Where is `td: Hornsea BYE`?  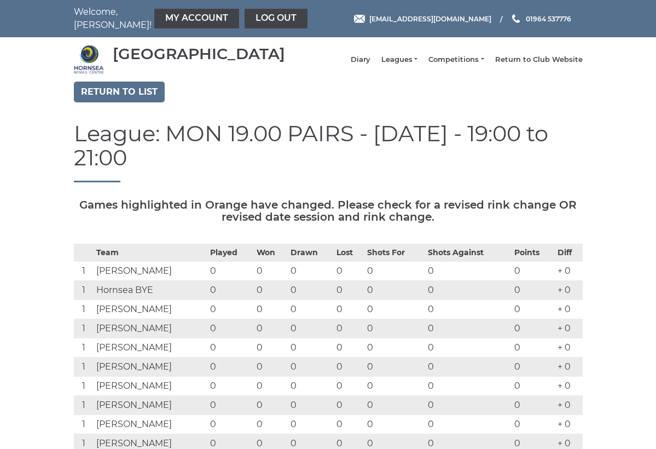 td: Hornsea BYE is located at coordinates (151, 290).